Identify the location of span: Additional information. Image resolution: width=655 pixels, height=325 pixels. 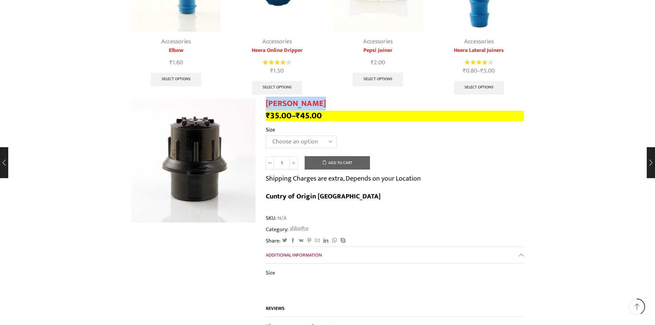
(294, 255).